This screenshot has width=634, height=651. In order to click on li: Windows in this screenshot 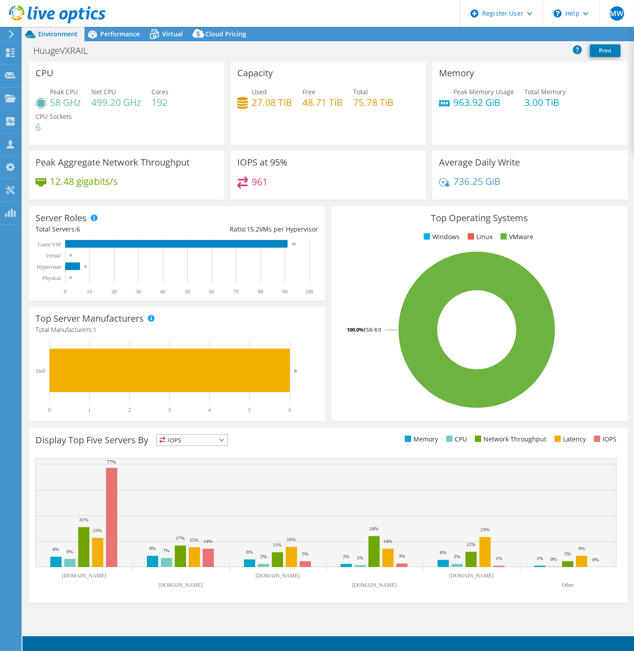, I will do `click(440, 237)`.